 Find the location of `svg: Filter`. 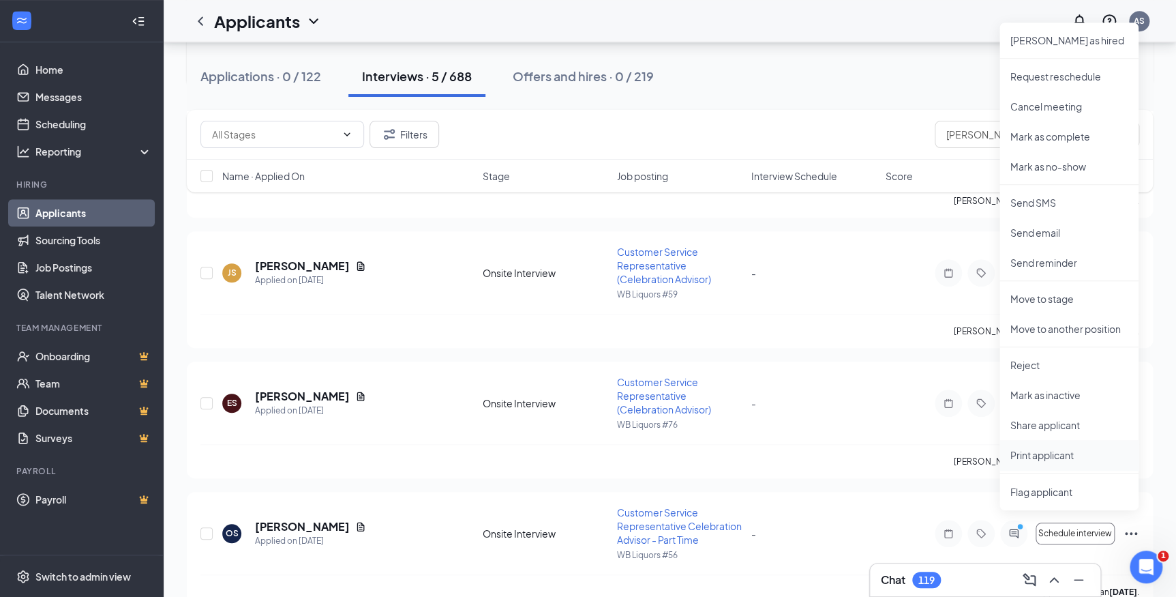

svg: Filter is located at coordinates (389, 134).